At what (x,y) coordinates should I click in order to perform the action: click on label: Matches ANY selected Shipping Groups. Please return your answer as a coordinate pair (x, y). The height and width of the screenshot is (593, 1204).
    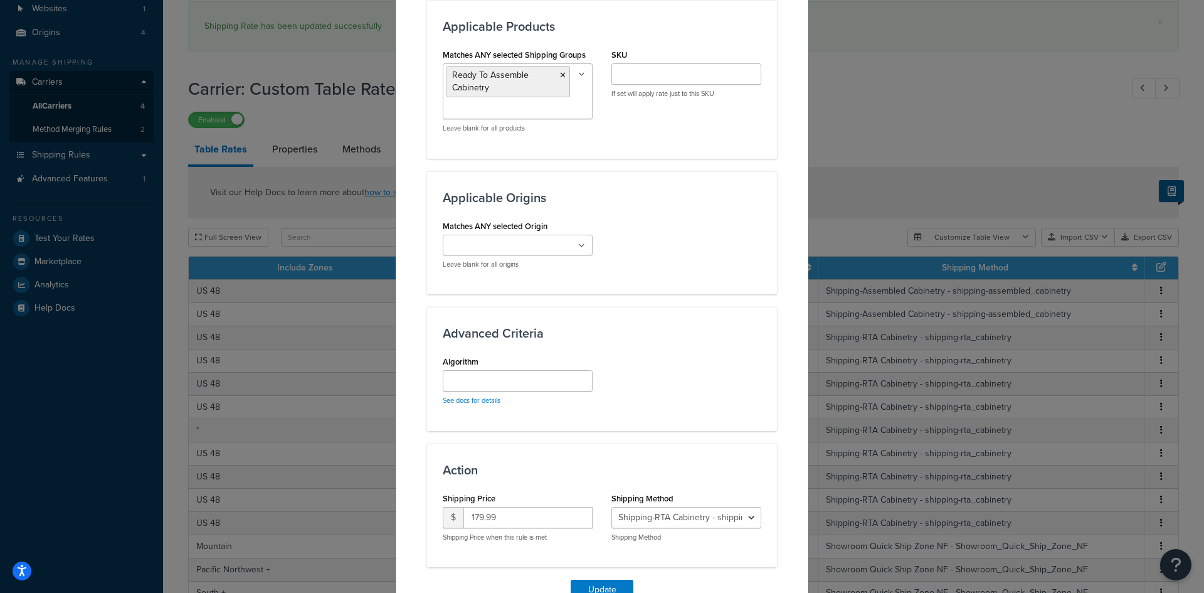
    Looking at the image, I should click on (514, 55).